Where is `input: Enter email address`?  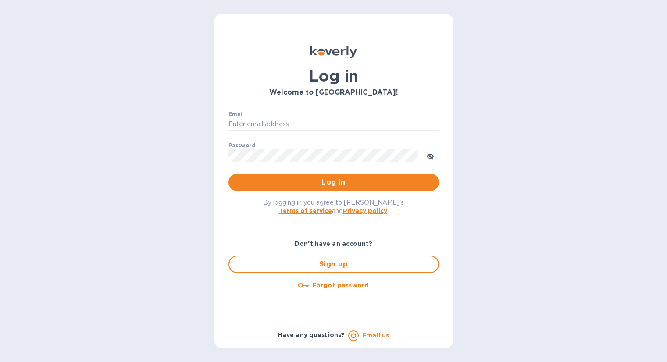 input: Enter email address is located at coordinates (334, 124).